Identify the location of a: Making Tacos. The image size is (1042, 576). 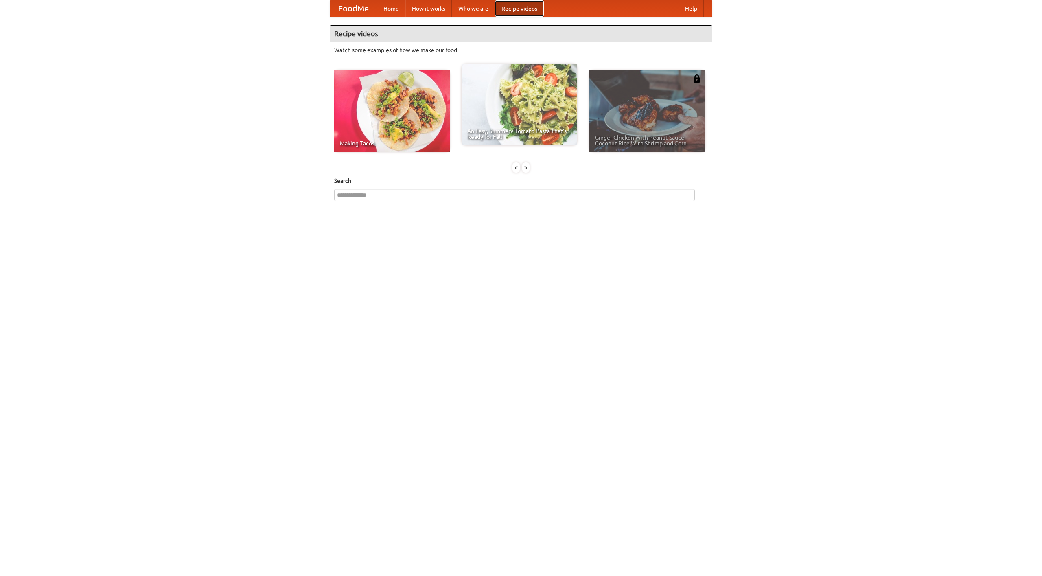
(392, 111).